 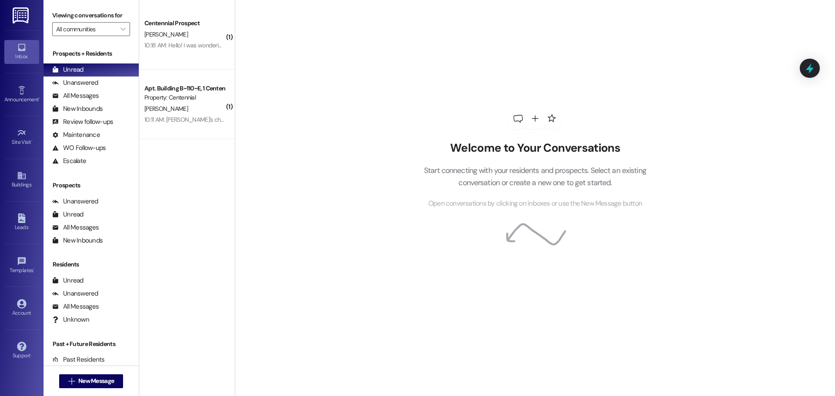 I want to click on label: Viewing conversations for, so click(x=91, y=15).